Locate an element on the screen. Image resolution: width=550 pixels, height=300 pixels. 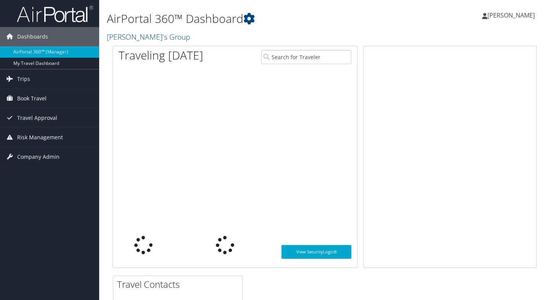
span: Book Travel is located at coordinates (32, 98).